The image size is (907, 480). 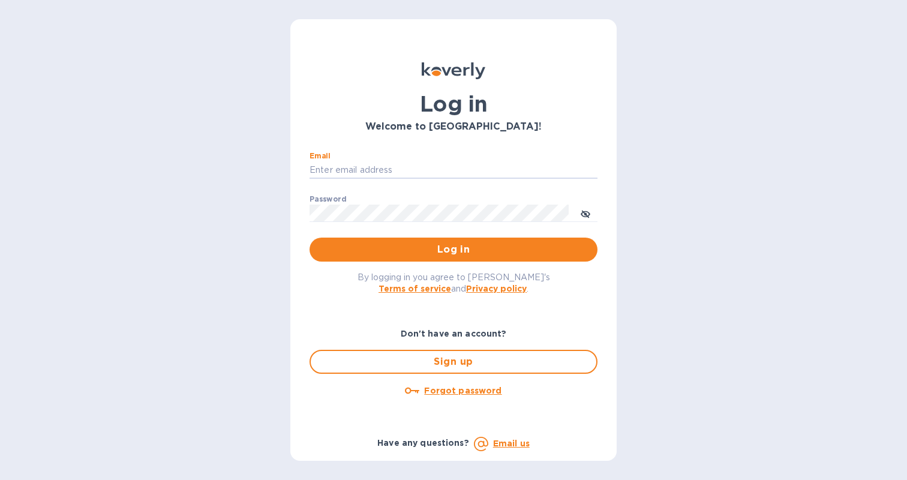 What do you see at coordinates (511, 444) in the screenshot?
I see `a: Email us` at bounding box center [511, 444].